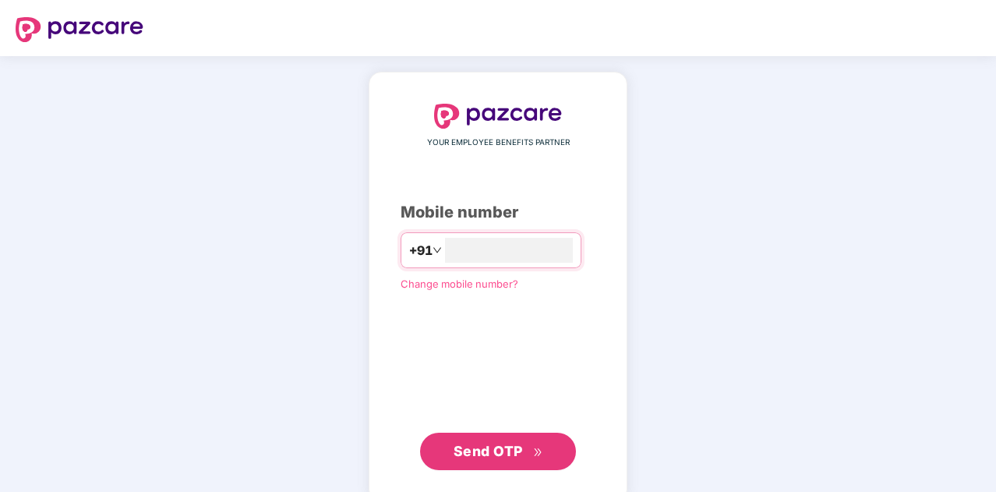 The image size is (996, 492). What do you see at coordinates (459, 284) in the screenshot?
I see `a: Change mobile number?` at bounding box center [459, 284].